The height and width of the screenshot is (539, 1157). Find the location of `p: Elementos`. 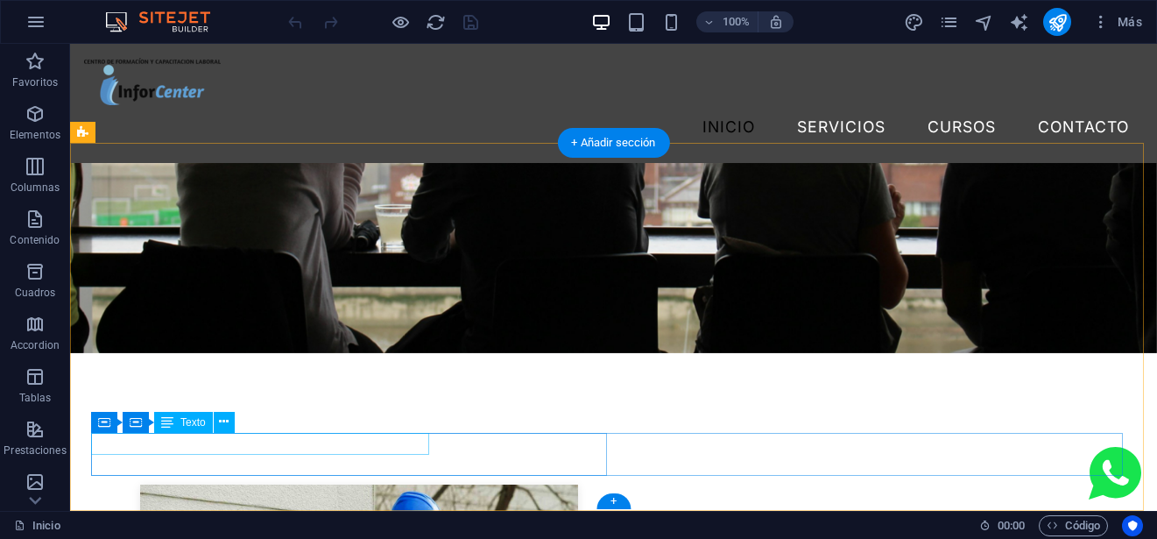

p: Elementos is located at coordinates (35, 135).